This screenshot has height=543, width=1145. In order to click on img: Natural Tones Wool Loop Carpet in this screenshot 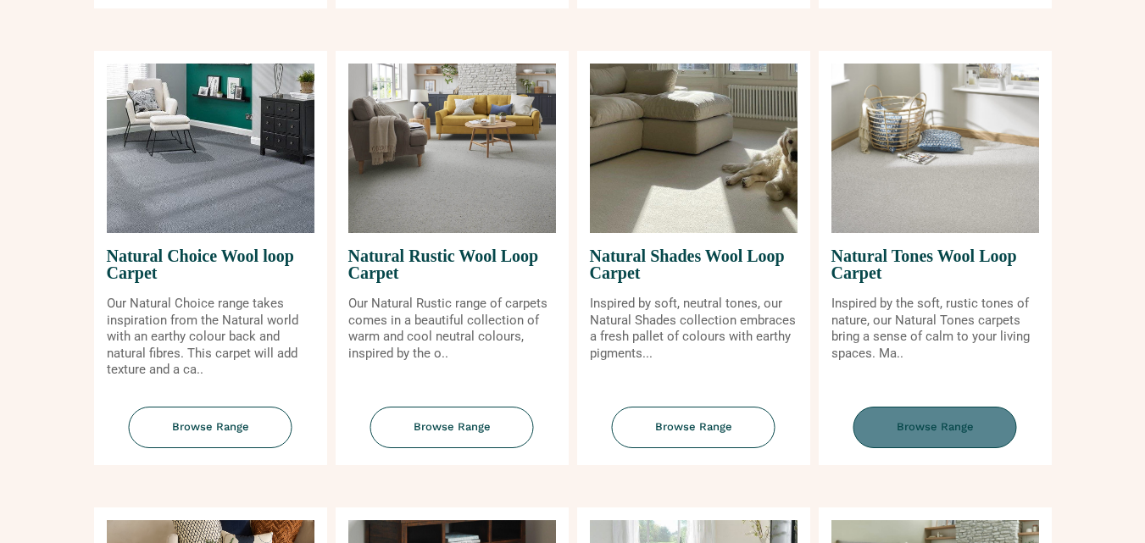, I will do `click(935, 148)`.